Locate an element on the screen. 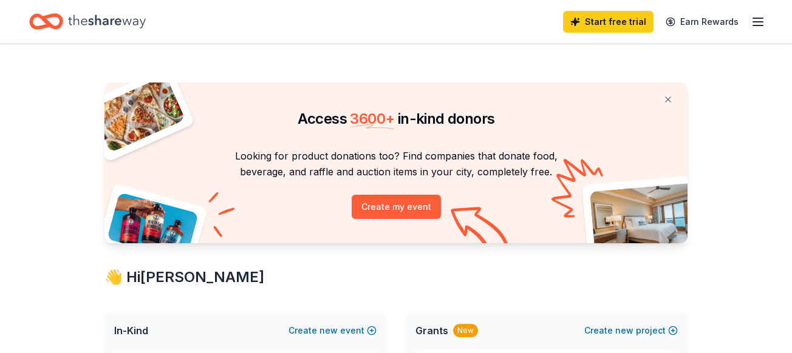  button: Create my event is located at coordinates (396, 207).